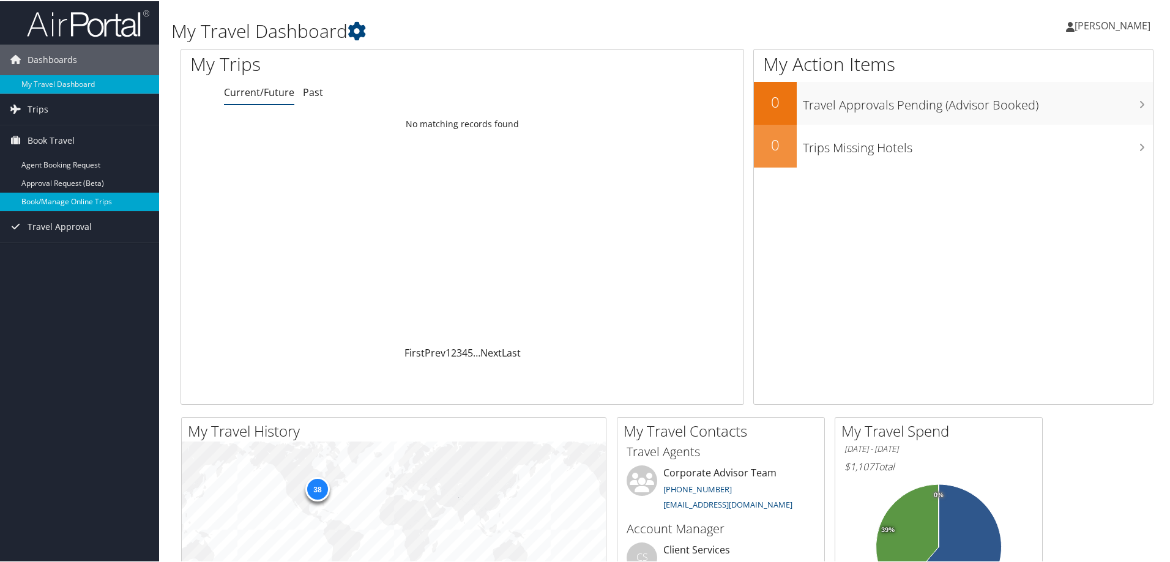 The width and height of the screenshot is (1170, 562). Describe the element at coordinates (942, 430) in the screenshot. I see `h2: My Travel Spend` at that location.